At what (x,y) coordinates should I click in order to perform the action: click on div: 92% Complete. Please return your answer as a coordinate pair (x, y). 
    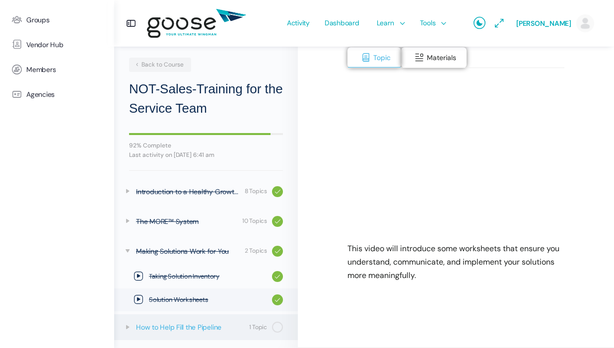
    Looking at the image, I should click on (206, 145).